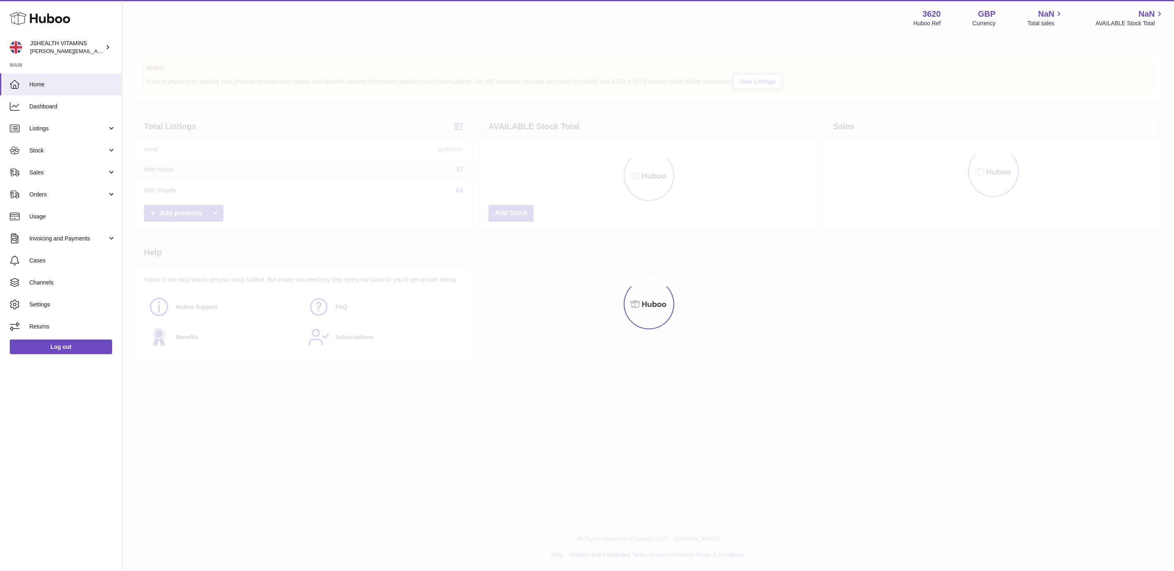 This screenshot has width=1174, height=571. I want to click on div: JSHEALTH VITAMINS, so click(67, 47).